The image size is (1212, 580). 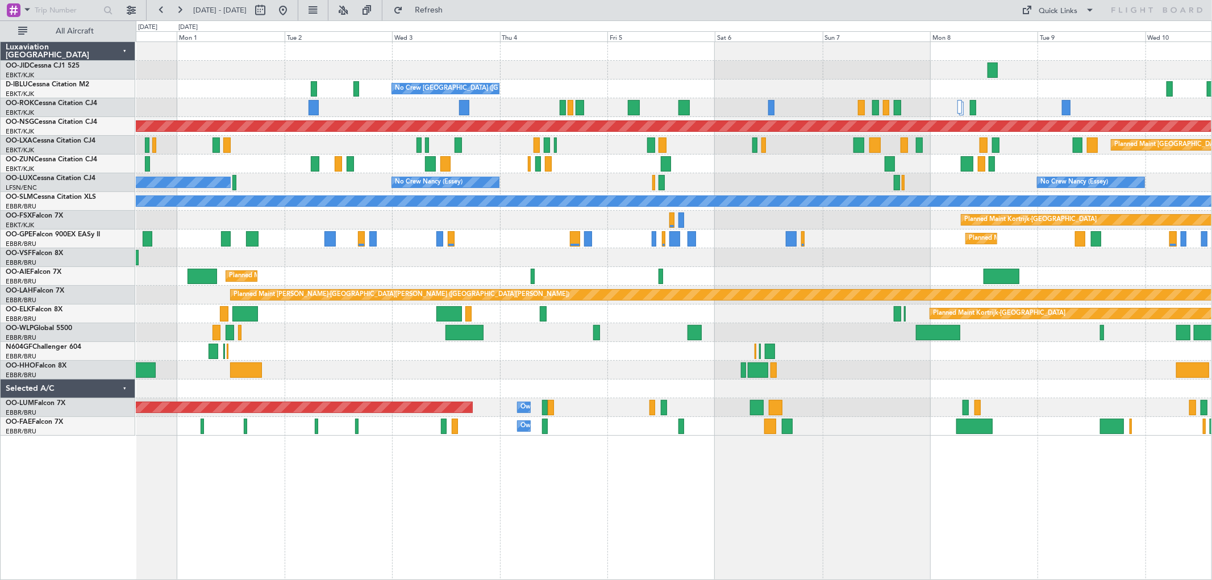 What do you see at coordinates (51, 160) in the screenshot?
I see `a: OO-ZUNCessna Citation CJ4` at bounding box center [51, 160].